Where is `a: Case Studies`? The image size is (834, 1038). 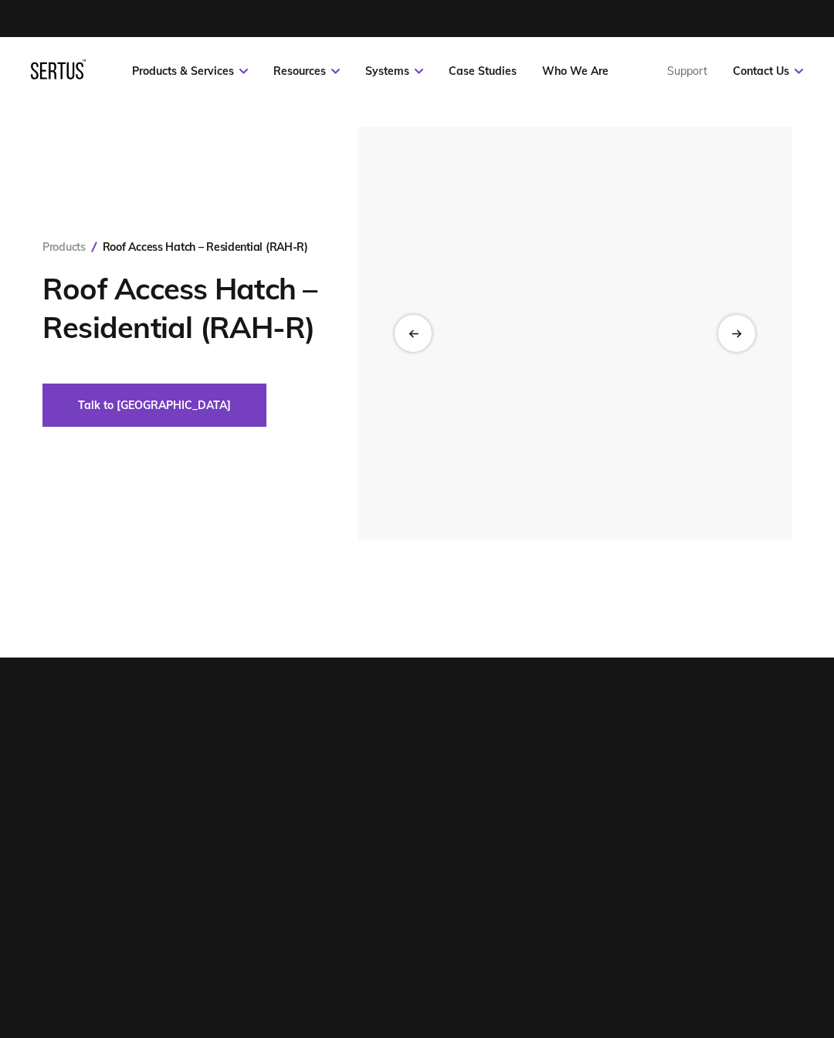
a: Case Studies is located at coordinates (482, 71).